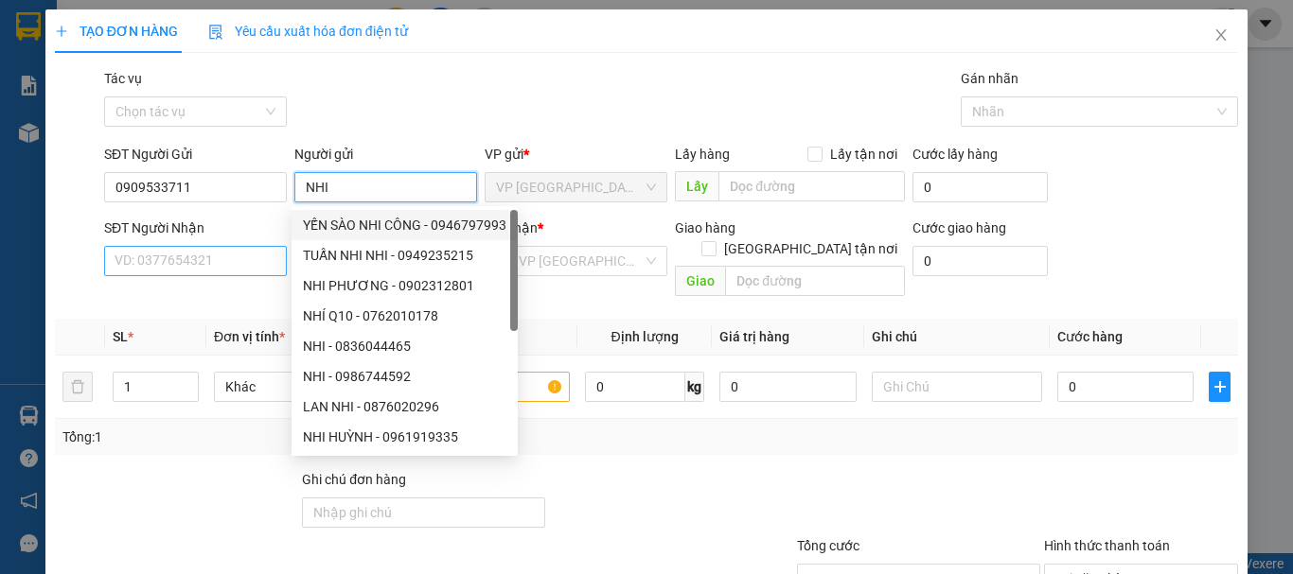 The height and width of the screenshot is (574, 1293). Describe the element at coordinates (979, 187) in the screenshot. I see `input: Cước lấy hàng` at that location.